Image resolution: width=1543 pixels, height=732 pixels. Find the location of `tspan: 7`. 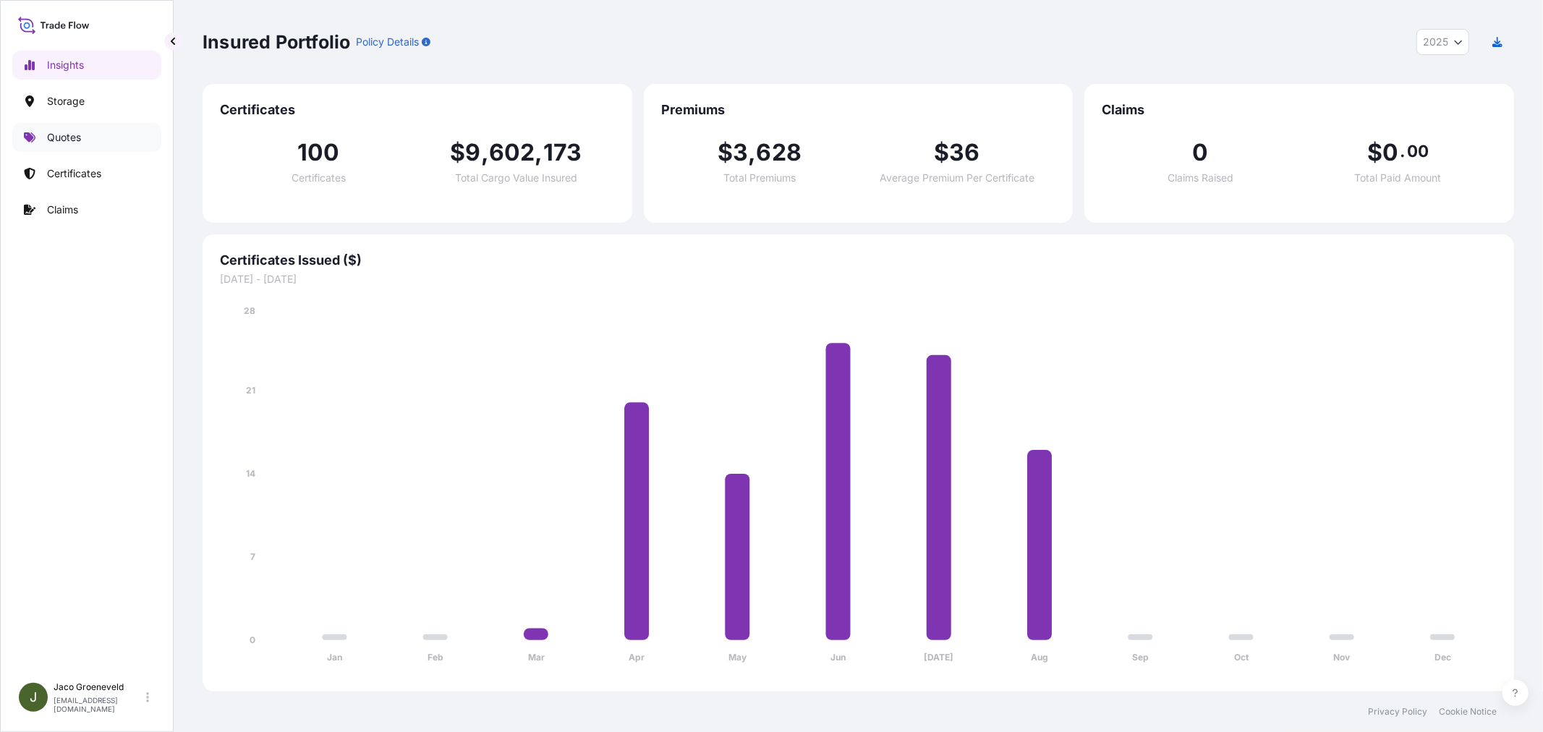

tspan: 7 is located at coordinates (253, 556).